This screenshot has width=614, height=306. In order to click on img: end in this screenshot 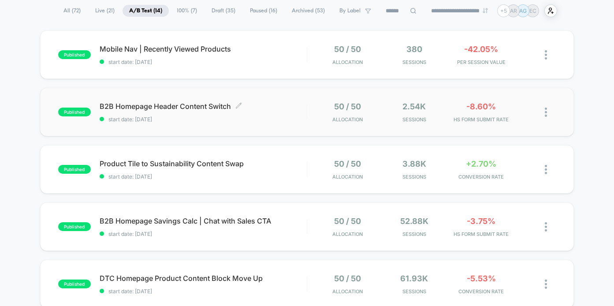, I will do `click(485, 11)`.